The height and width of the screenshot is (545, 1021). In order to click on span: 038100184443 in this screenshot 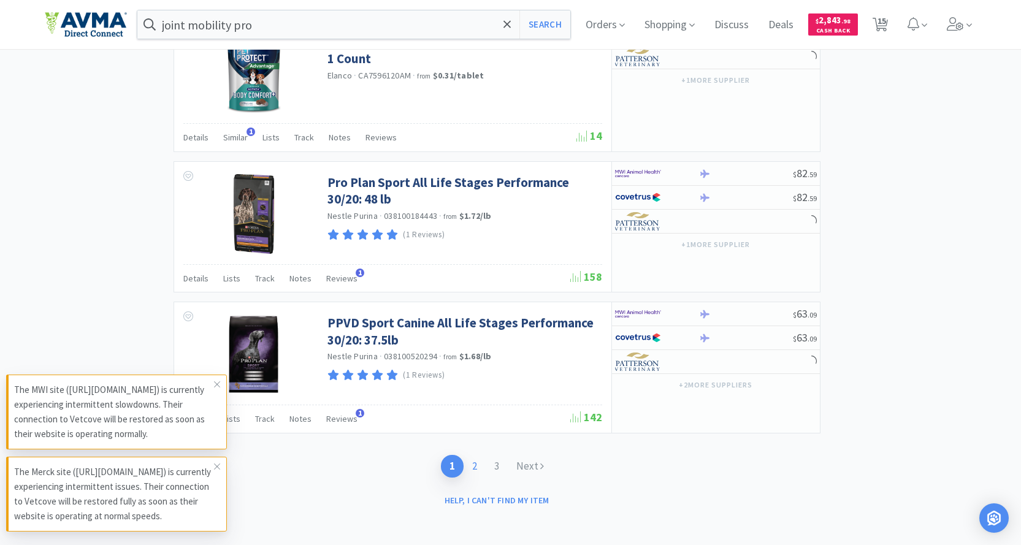, I will do `click(410, 216)`.